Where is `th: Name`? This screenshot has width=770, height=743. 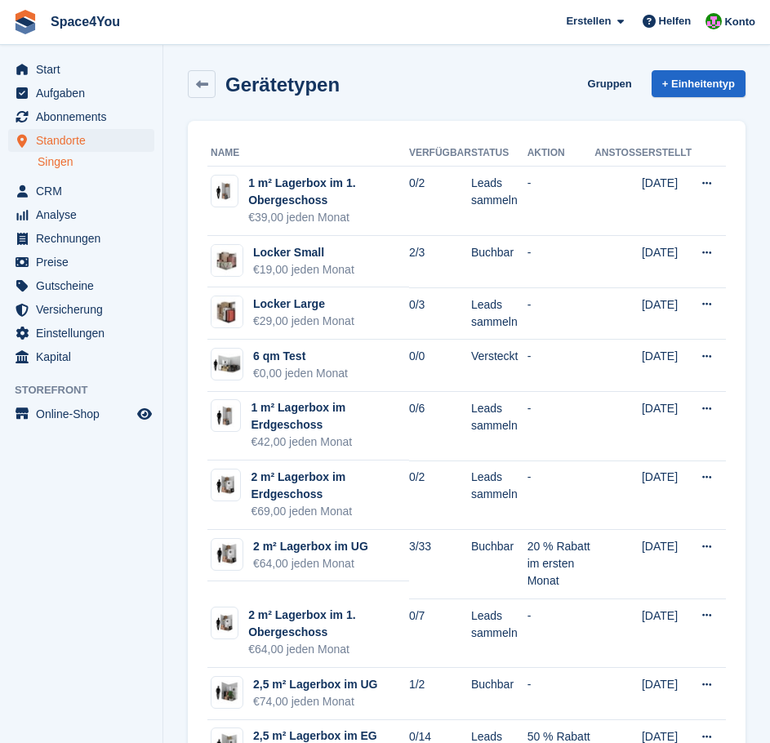 th: Name is located at coordinates (308, 154).